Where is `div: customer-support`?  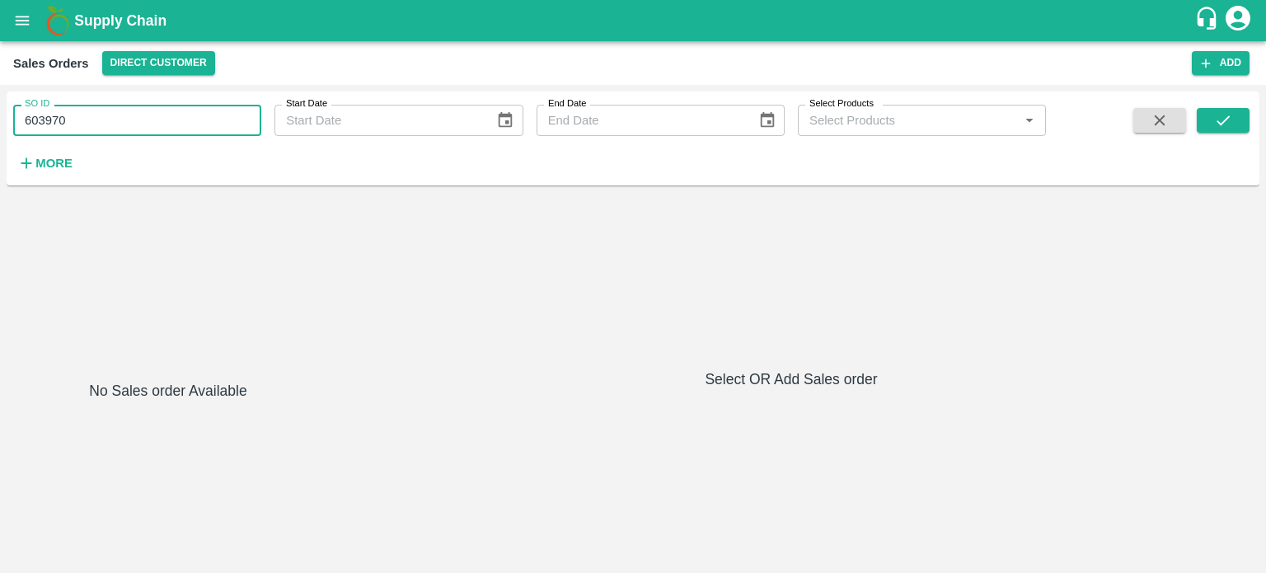 div: customer-support is located at coordinates (1209, 21).